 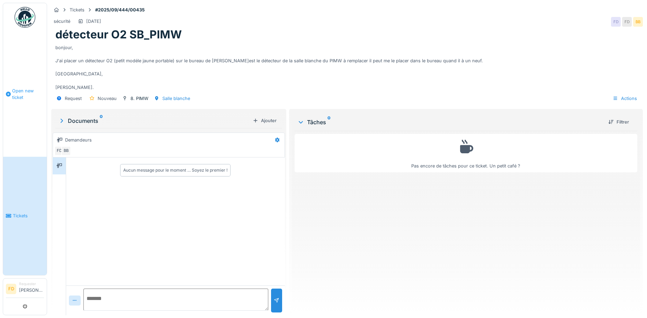 I want to click on div: Tickets, so click(x=77, y=10).